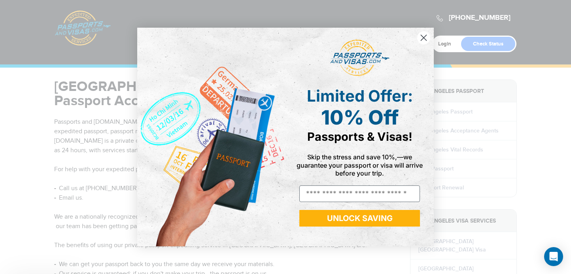  What do you see at coordinates (423, 38) in the screenshot?
I see `button: Close dialog` at bounding box center [423, 38].